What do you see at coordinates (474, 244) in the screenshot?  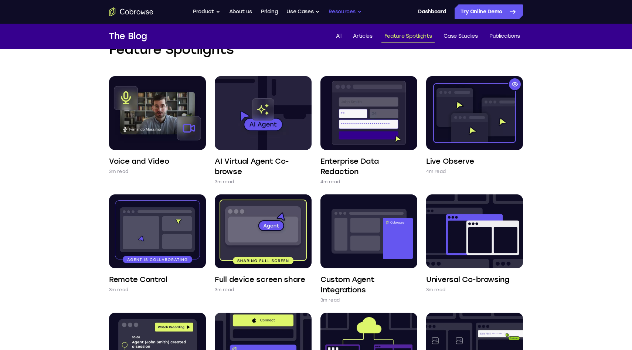 I see `a: Universal Co-browsing 3m read` at bounding box center [474, 244].